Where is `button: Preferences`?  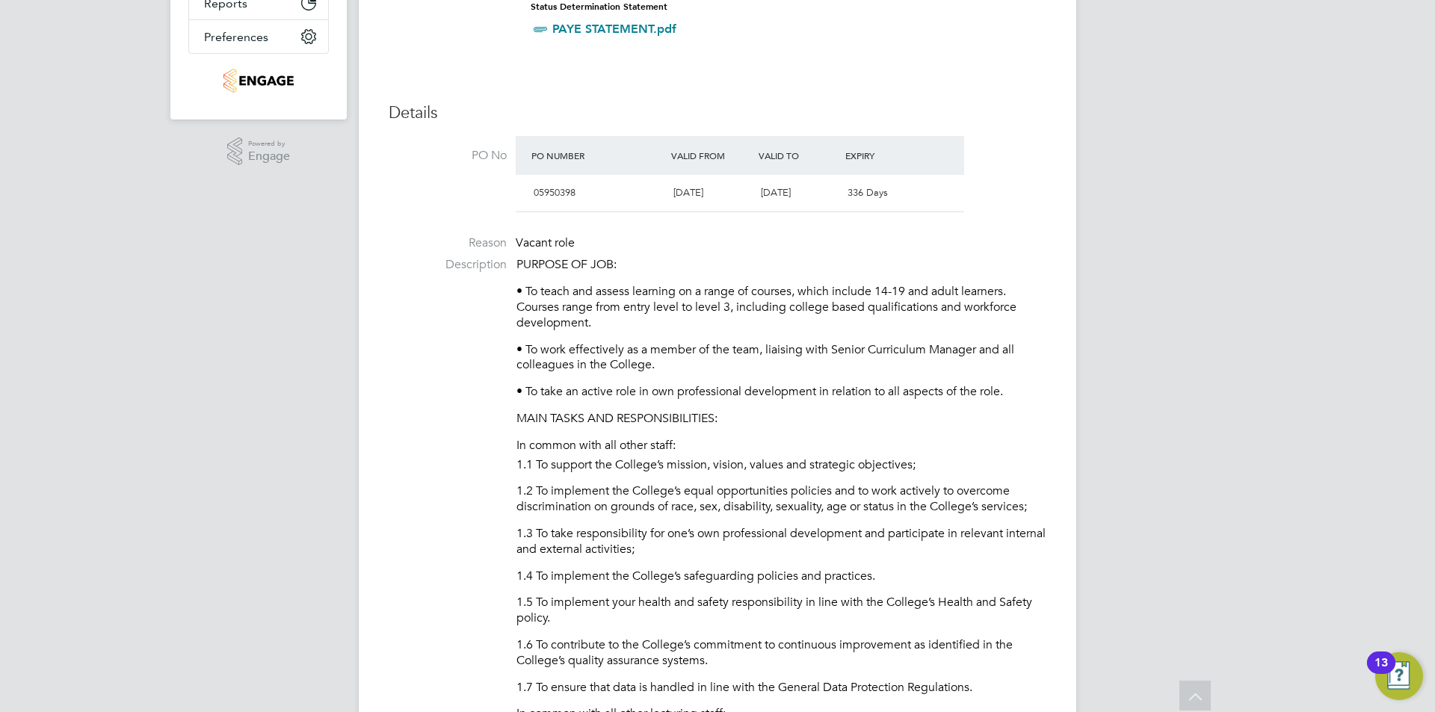
button: Preferences is located at coordinates (259, 37).